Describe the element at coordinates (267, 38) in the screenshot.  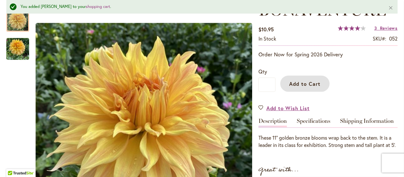
I see `span: In stock` at that location.